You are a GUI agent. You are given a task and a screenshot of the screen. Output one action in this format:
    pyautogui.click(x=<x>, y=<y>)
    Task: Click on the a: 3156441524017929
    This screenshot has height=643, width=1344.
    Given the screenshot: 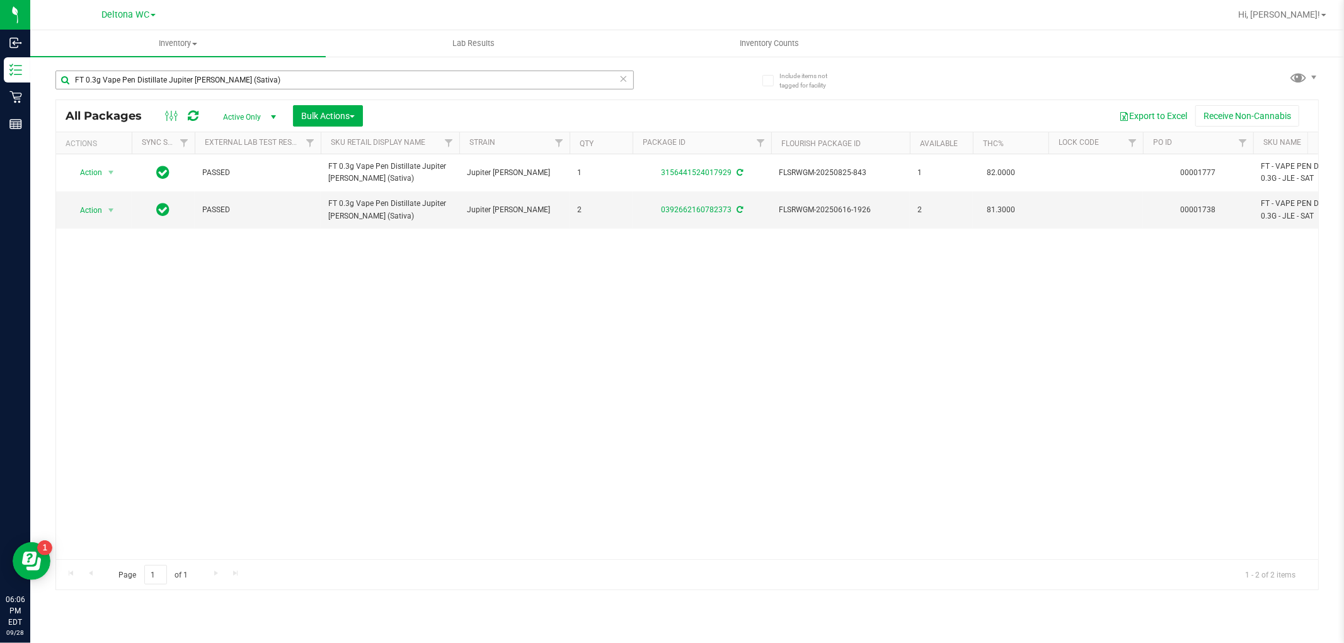 What is the action you would take?
    pyautogui.click(x=696, y=173)
    